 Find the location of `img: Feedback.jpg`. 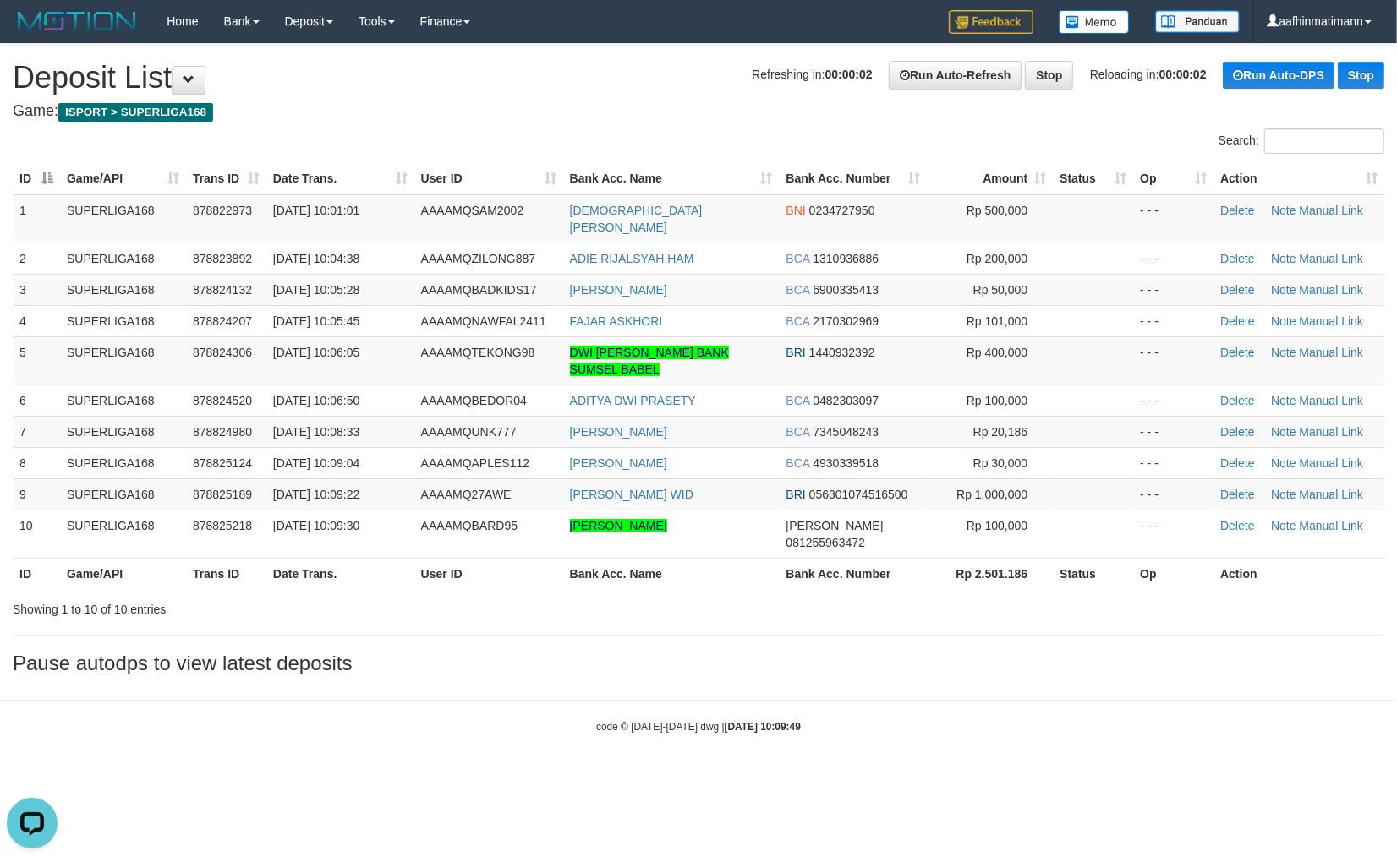

img: Feedback.jpg is located at coordinates (991, 22).